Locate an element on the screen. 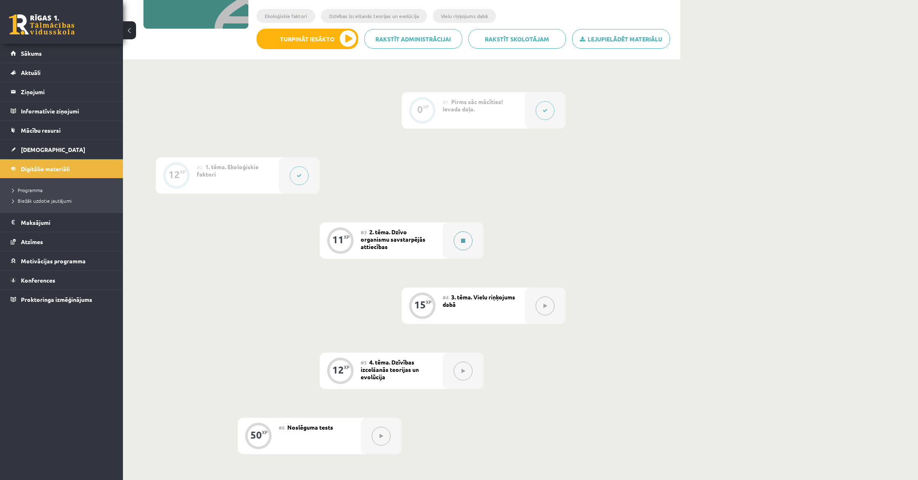  a: Proktoringa izmēģinājums is located at coordinates (61, 300).